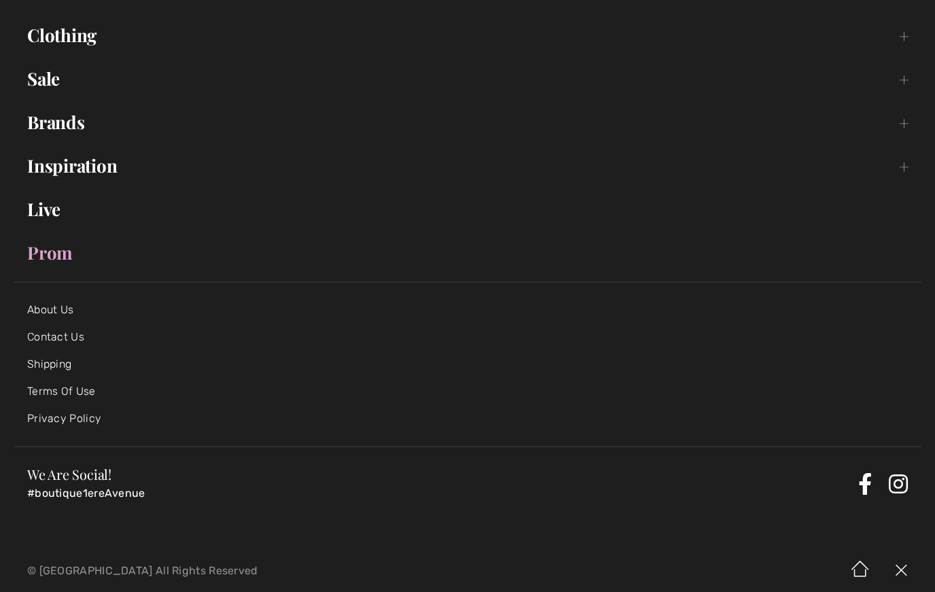  I want to click on a: About Us, so click(50, 309).